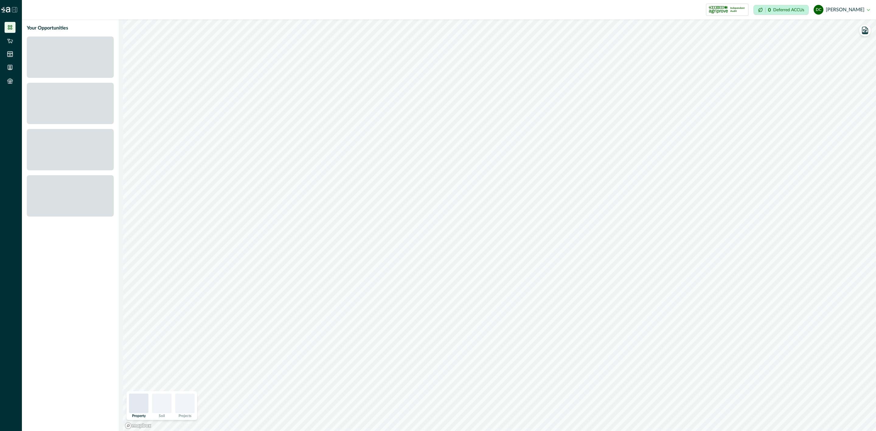 The width and height of the screenshot is (876, 431). I want to click on button: certification logoIndependent Audit, so click(727, 10).